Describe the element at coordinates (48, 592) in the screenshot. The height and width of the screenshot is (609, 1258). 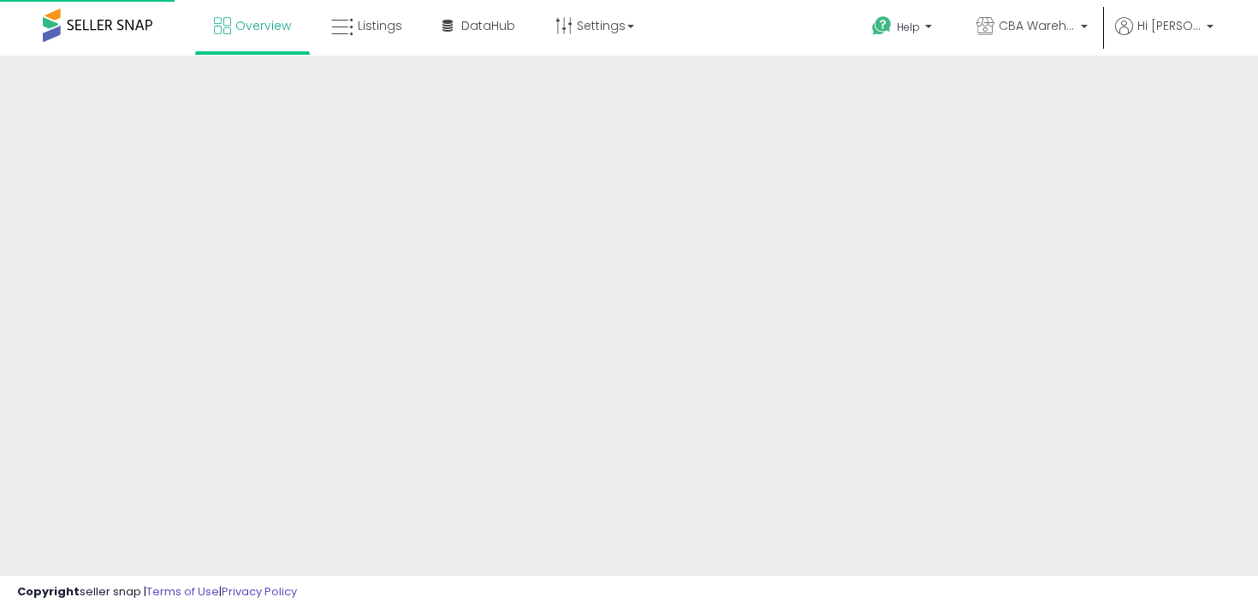
I see `strong: Copyright` at that location.